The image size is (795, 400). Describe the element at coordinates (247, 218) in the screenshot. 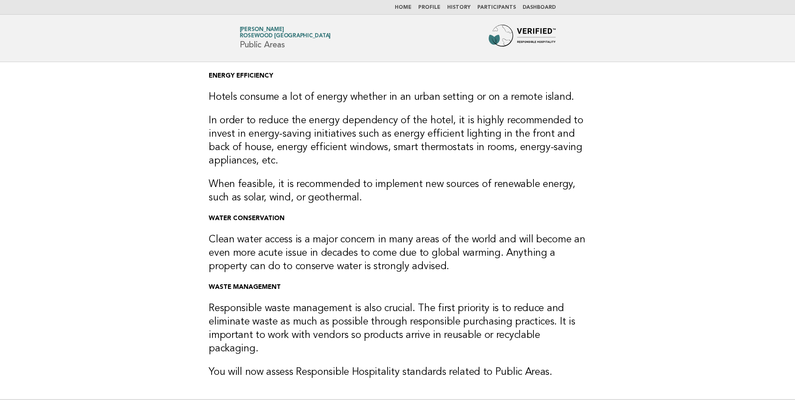

I see `strong: WATER CONSERVATION` at that location.